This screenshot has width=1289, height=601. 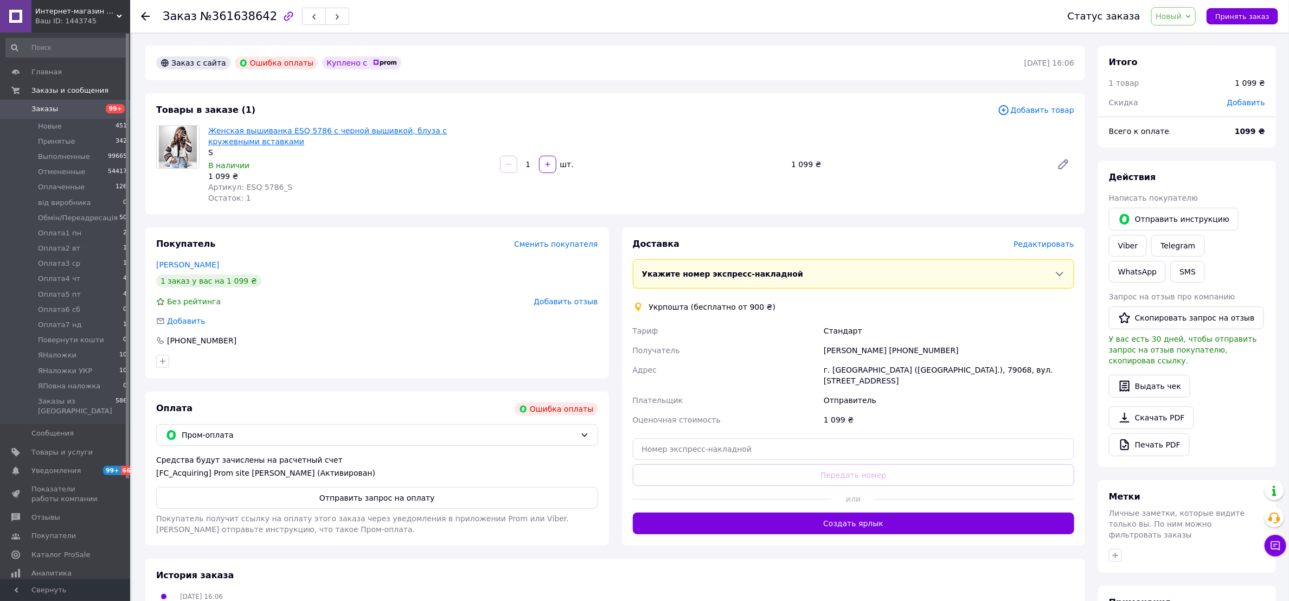 I want to click on span: Заказы и сообщения, so click(x=70, y=91).